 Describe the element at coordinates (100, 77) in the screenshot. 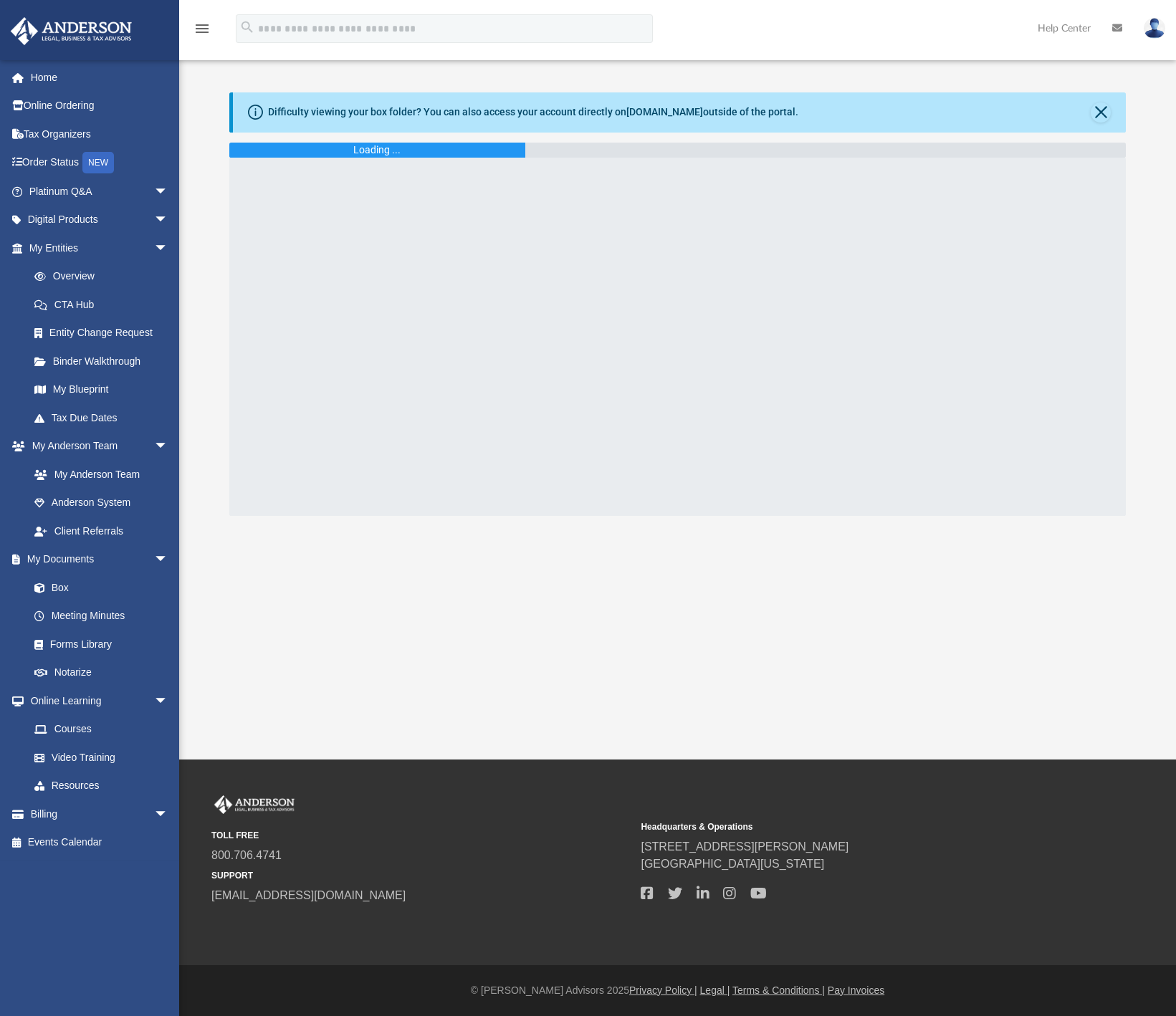

I see `a: Home` at that location.